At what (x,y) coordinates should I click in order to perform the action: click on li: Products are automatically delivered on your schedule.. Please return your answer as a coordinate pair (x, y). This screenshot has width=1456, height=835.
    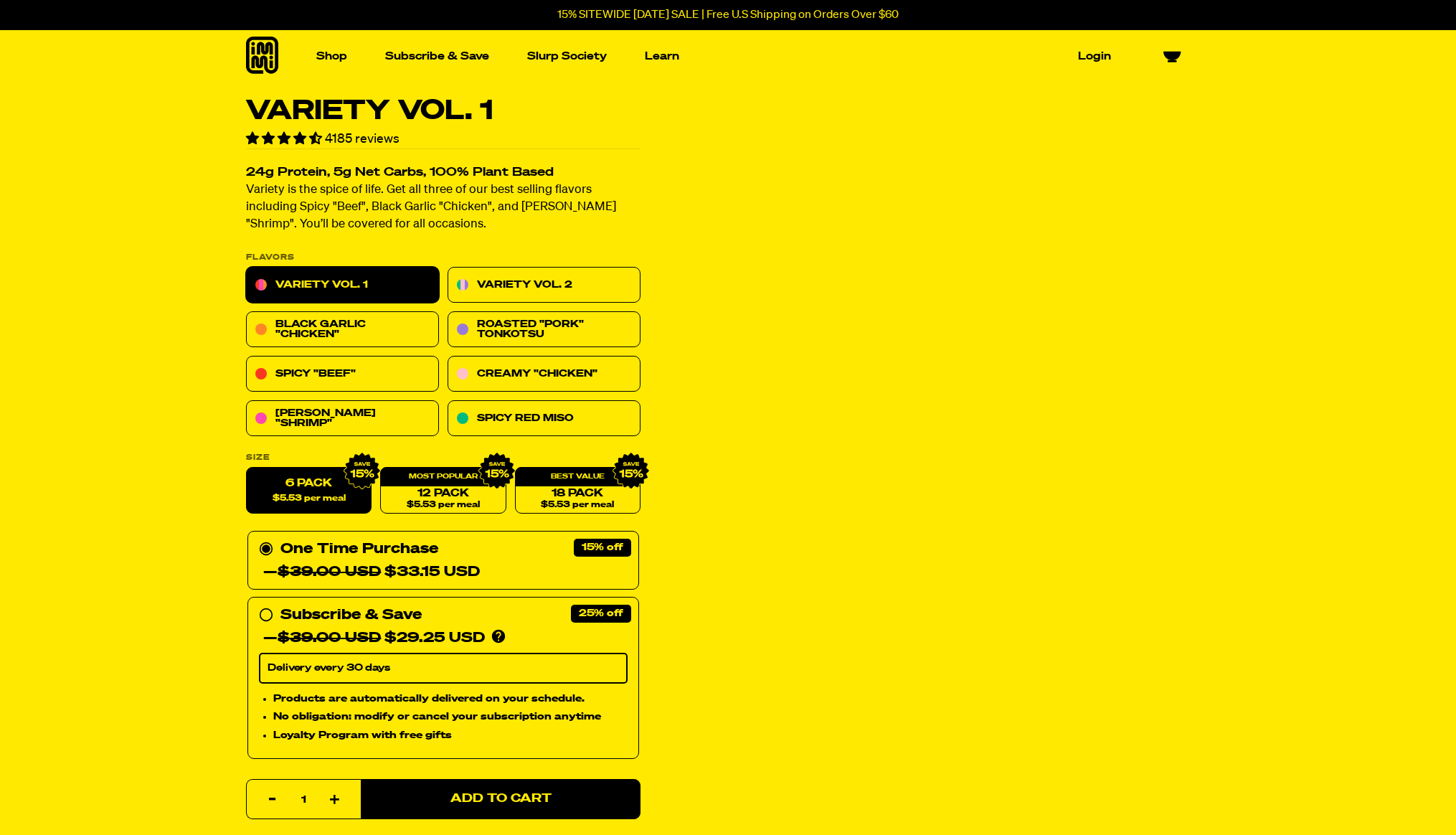
    Looking at the image, I should click on (451, 698).